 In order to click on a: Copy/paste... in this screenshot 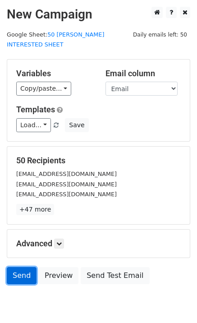, I will do `click(44, 89)`.